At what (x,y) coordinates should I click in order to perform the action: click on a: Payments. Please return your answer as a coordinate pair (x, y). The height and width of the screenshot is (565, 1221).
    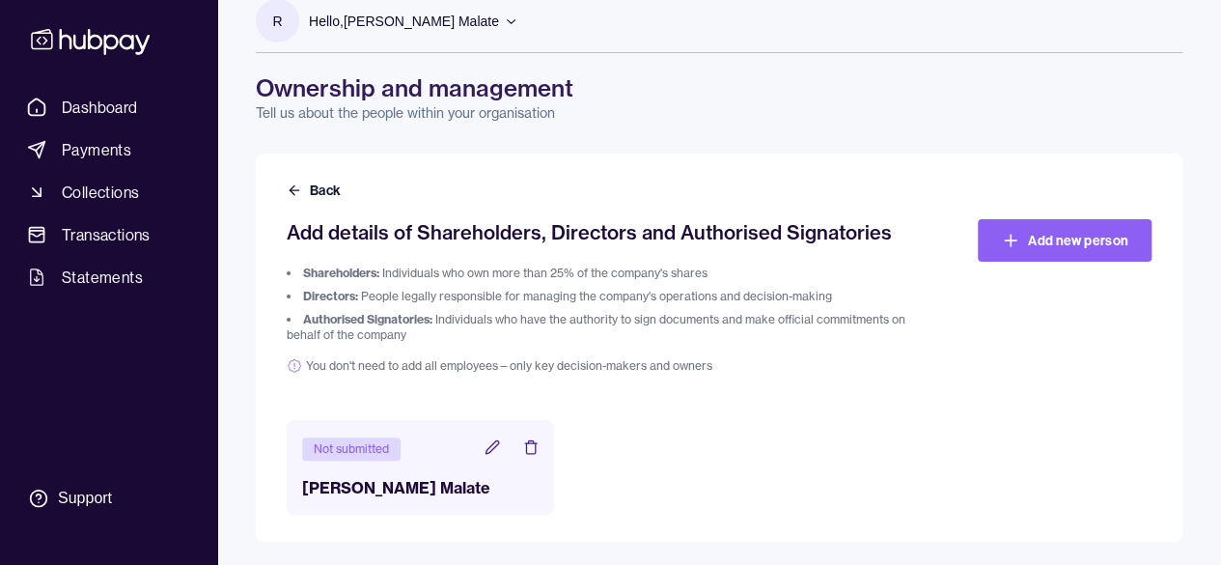
    Looking at the image, I should click on (108, 150).